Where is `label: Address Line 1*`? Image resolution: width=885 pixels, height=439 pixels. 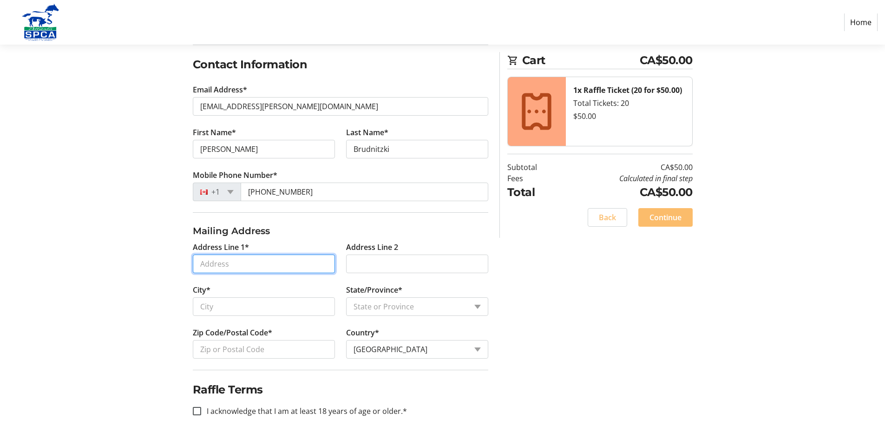
label: Address Line 1* is located at coordinates (221, 247).